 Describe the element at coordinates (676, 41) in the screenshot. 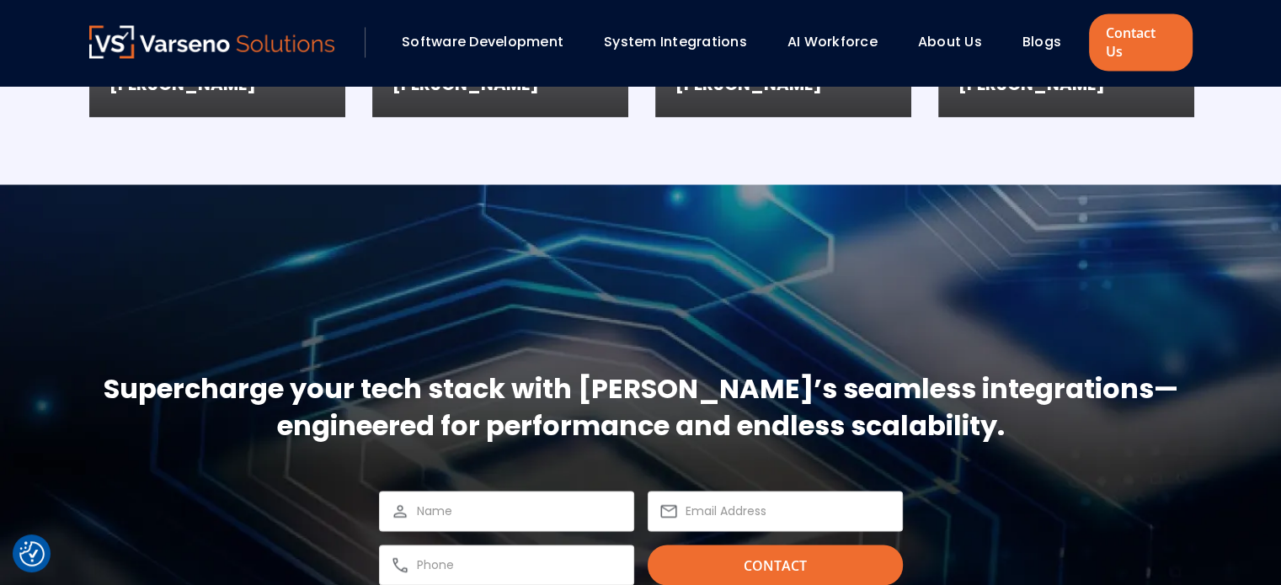

I see `a: System Integrations` at that location.